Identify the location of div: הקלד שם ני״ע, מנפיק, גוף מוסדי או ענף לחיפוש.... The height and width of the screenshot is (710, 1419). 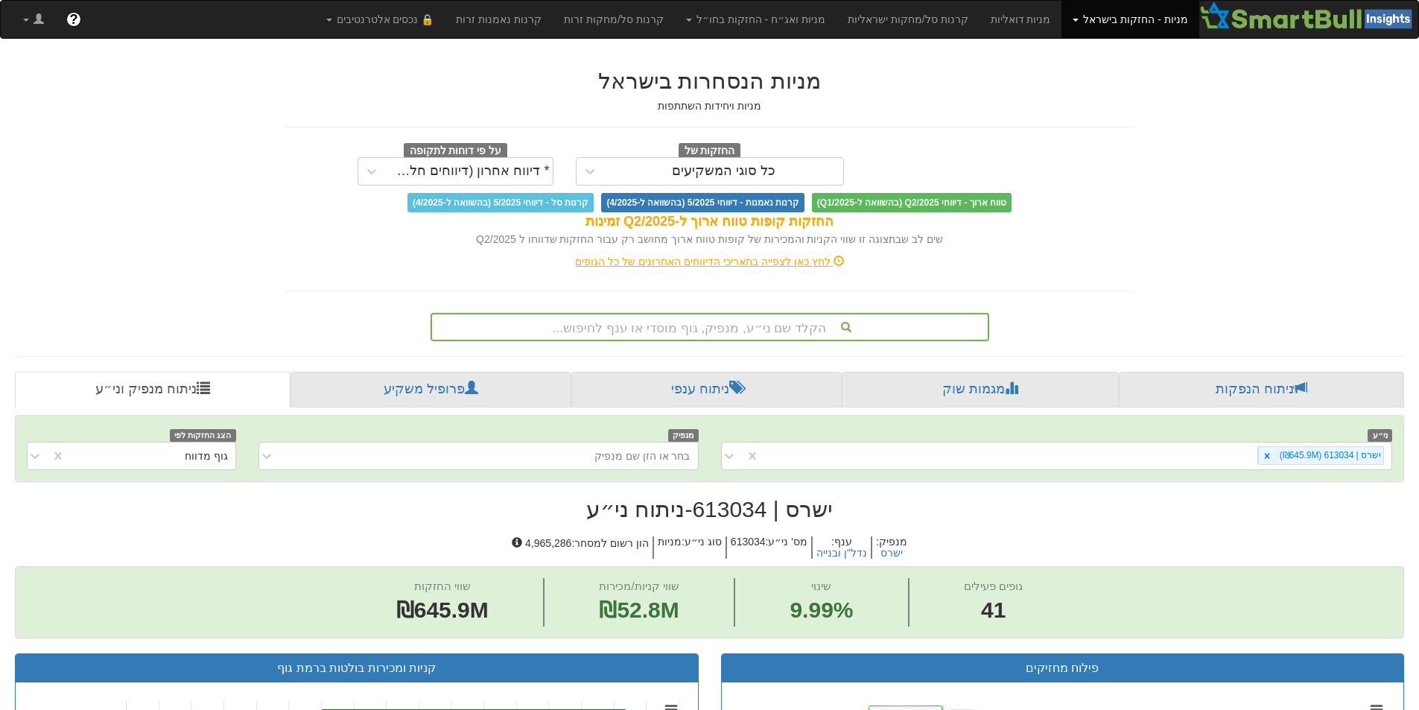
(710, 327).